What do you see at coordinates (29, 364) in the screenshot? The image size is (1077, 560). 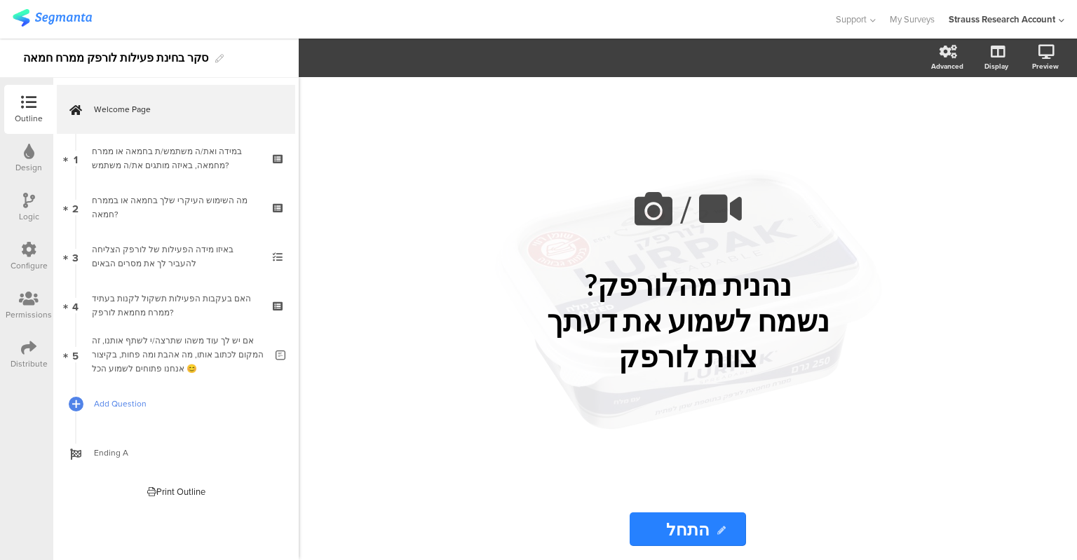 I see `div: Distribute` at bounding box center [29, 364].